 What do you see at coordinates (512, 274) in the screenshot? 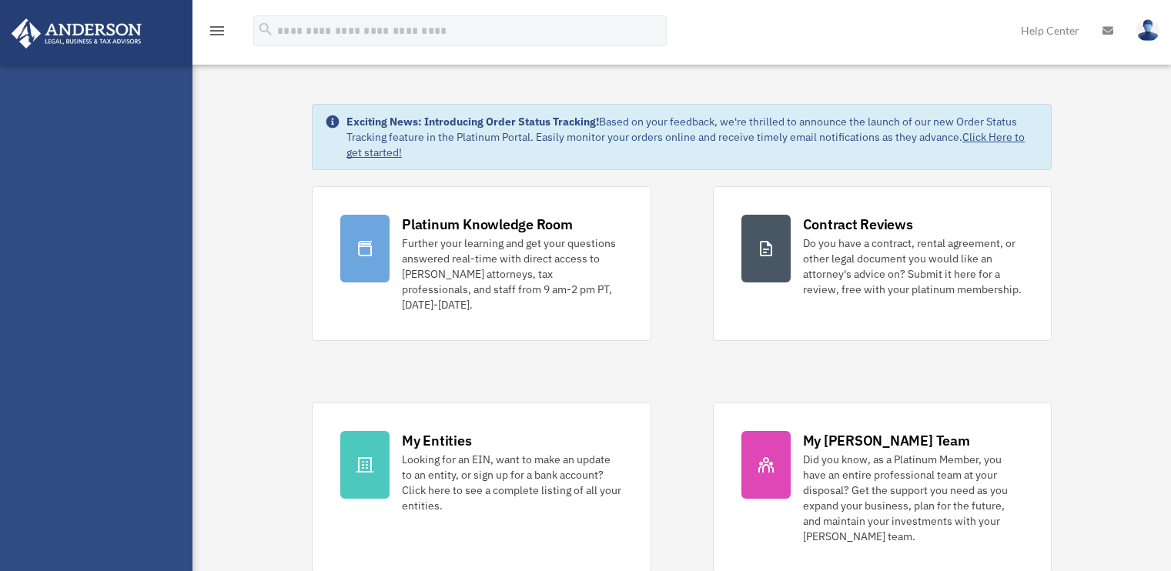
I see `div: Further your learning and get your questions answered real-time with direct access to [PERSON_NAM...` at bounding box center [512, 274].